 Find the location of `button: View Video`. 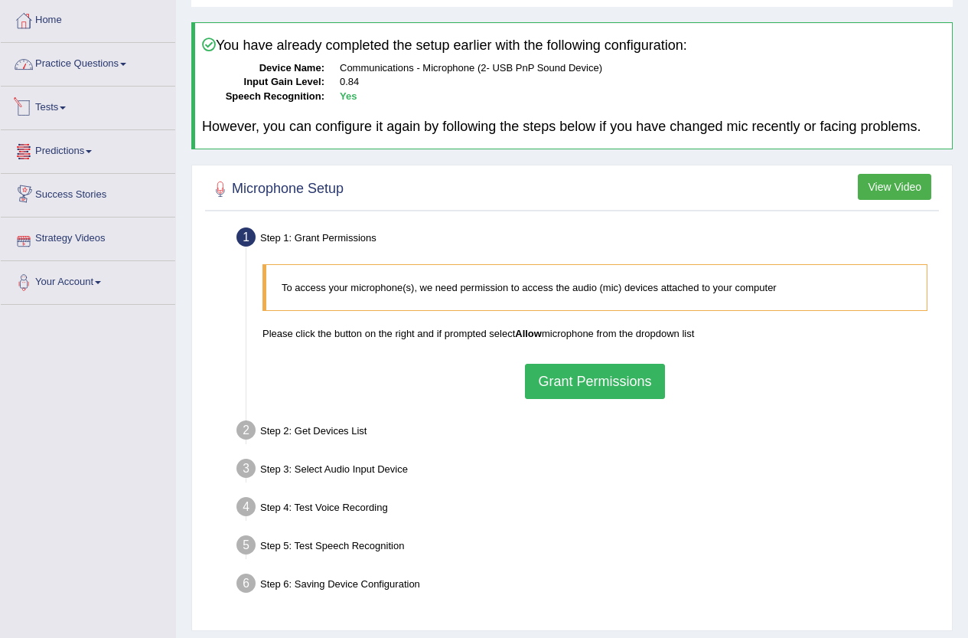

button: View Video is located at coordinates (895, 187).